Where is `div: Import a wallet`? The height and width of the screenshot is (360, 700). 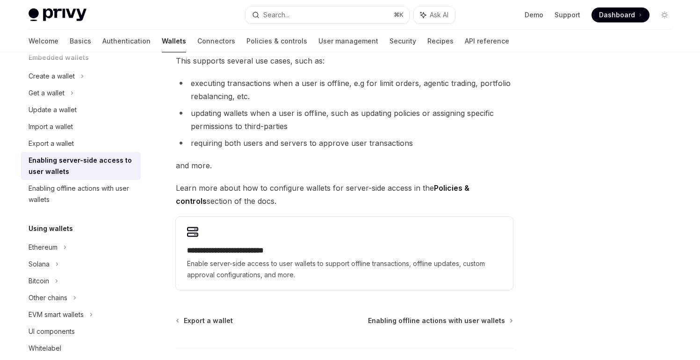
div: Import a wallet is located at coordinates (50, 127).